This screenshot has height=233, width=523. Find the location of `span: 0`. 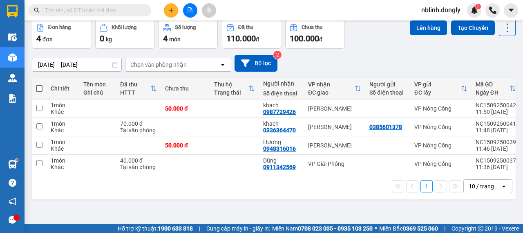

span: 0 is located at coordinates (102, 38).